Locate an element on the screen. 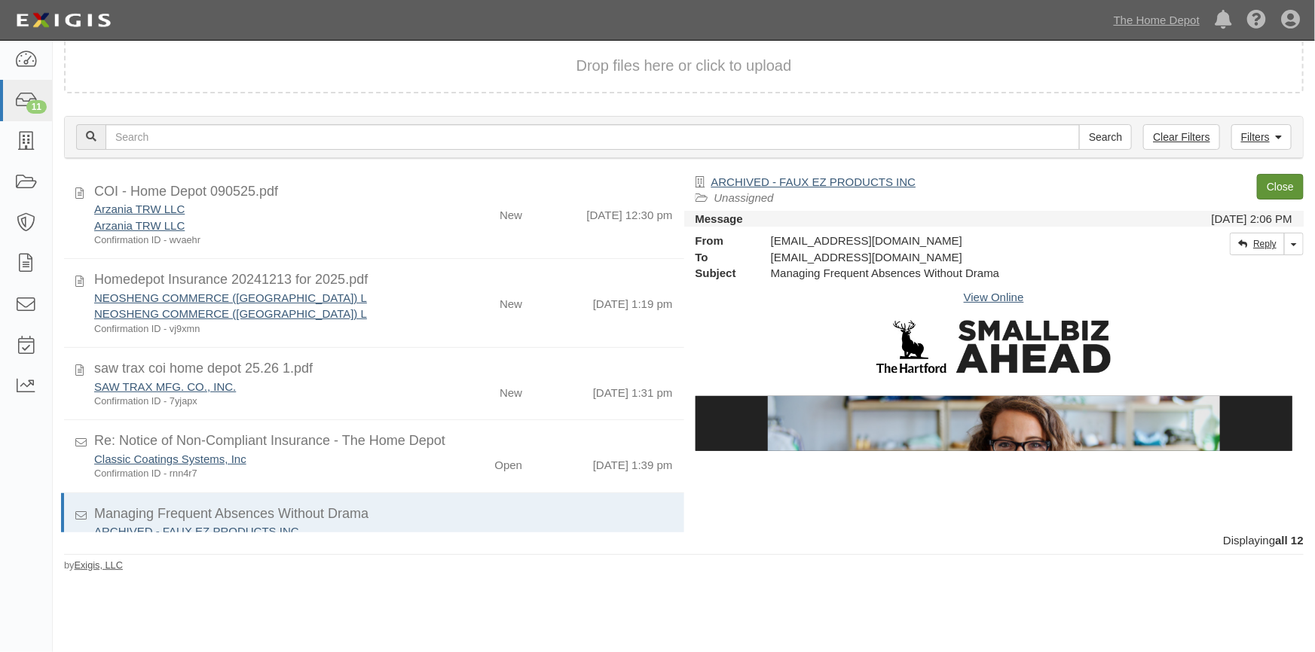 This screenshot has width=1315, height=652. div: Re: Notice of Non-Compliant Insurance - The Home Depot is located at coordinates (383, 441).